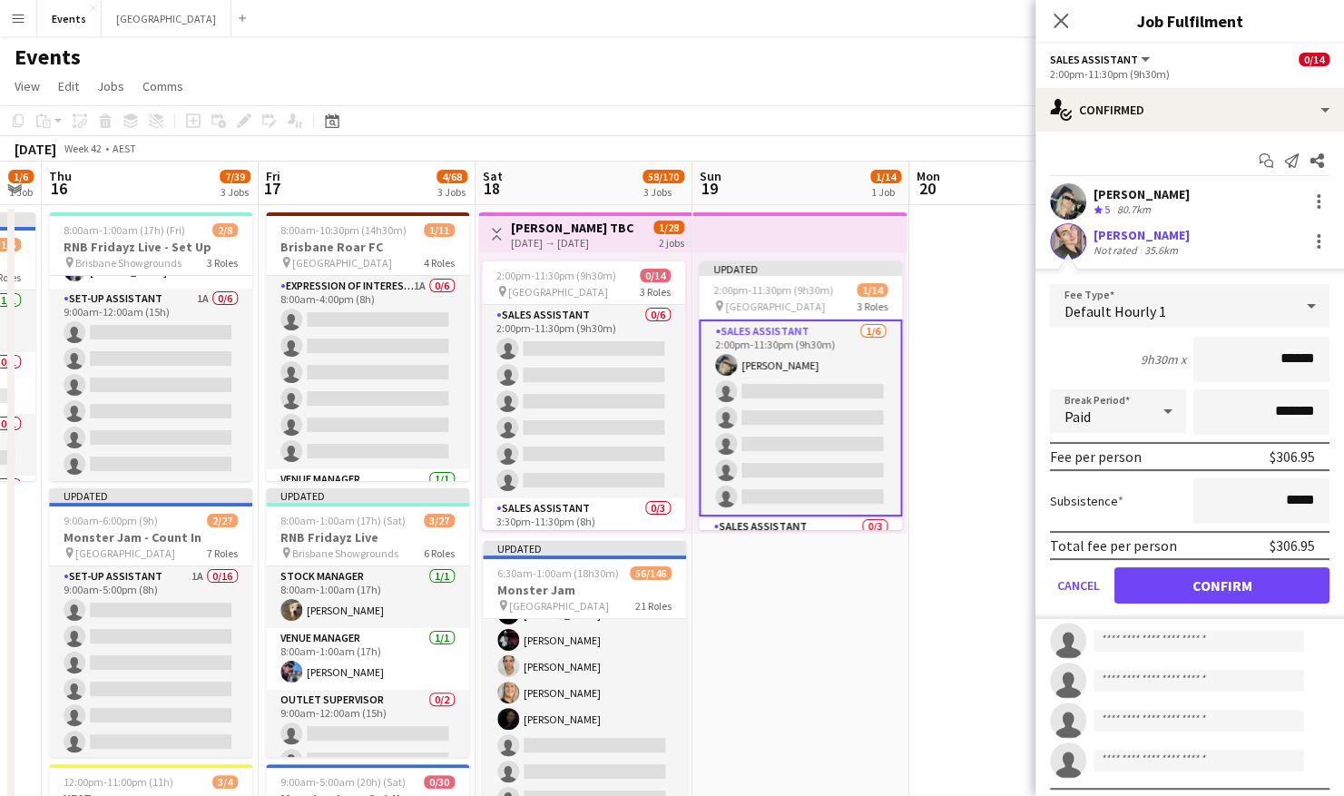 The height and width of the screenshot is (796, 1344). I want to click on span: 5, so click(1107, 209).